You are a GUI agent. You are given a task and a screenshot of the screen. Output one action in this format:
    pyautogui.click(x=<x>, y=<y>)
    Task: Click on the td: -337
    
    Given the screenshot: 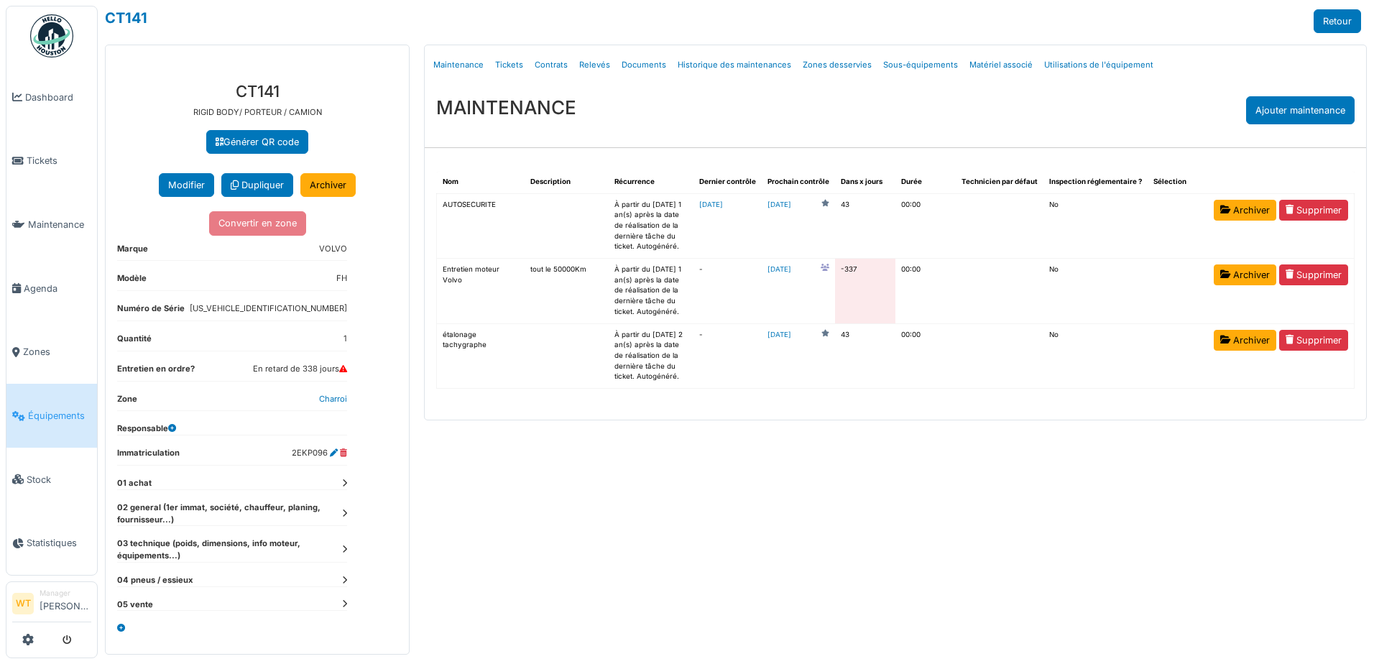 What is the action you would take?
    pyautogui.click(x=865, y=291)
    